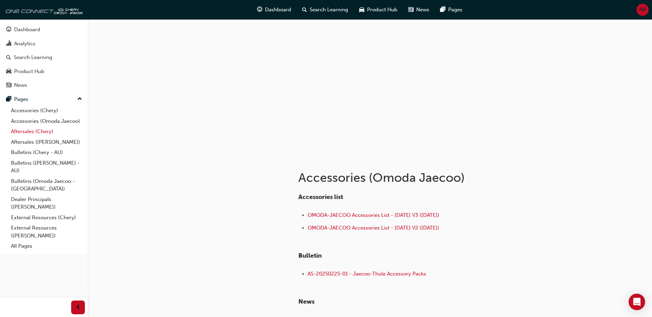 This screenshot has width=652, height=317. I want to click on a: oneconnect, so click(43, 10).